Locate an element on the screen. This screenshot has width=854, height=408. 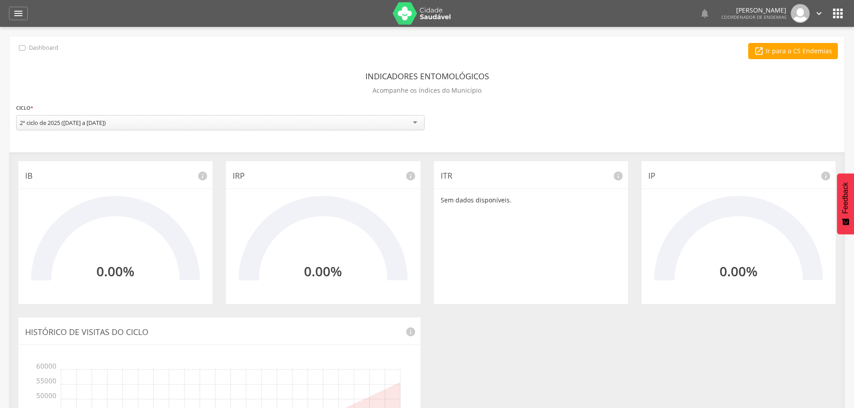
p: ITR is located at coordinates (531, 176).